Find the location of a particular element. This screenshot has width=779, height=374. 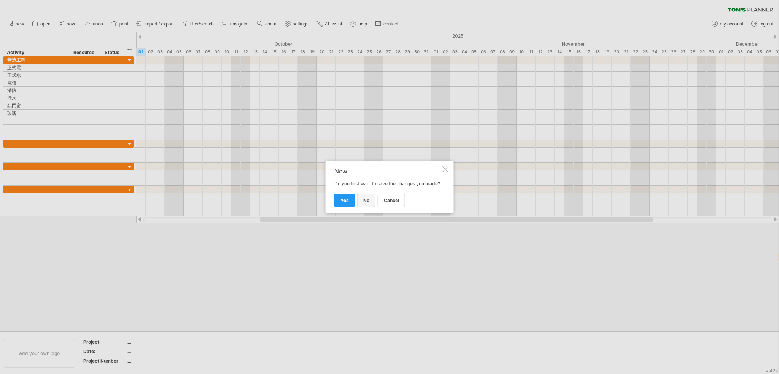

a: cancel is located at coordinates (392, 200).